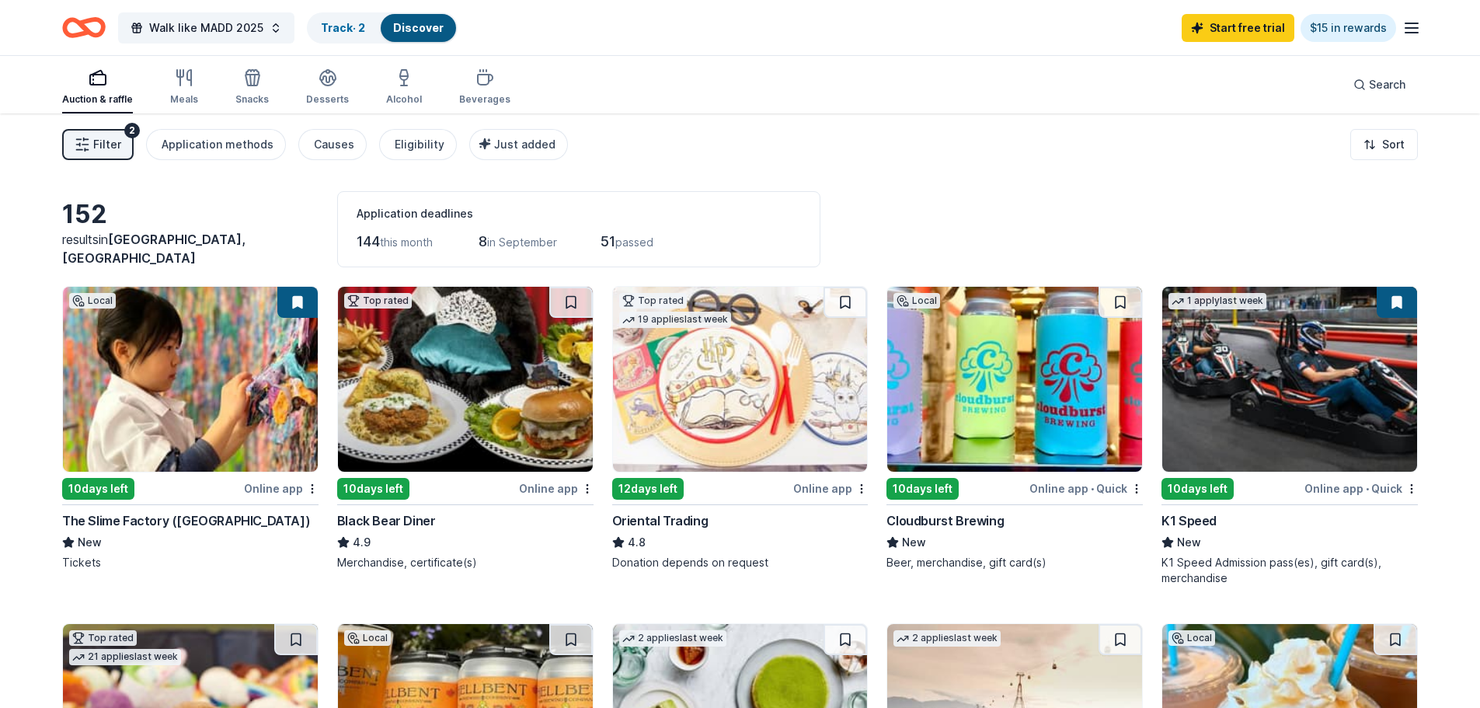 This screenshot has height=708, width=1480. What do you see at coordinates (190, 428) in the screenshot?
I see `a: Image for The Slime Factory (Bellevue)Local10days leftOnline appThe Slime Factory ([GEOGRAPHIC_DA...` at bounding box center [190, 428].